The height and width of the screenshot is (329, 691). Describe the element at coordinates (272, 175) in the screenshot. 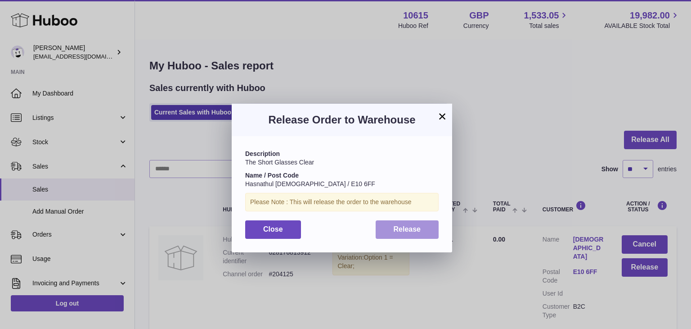

I see `strong: Name / Post Code` at that location.